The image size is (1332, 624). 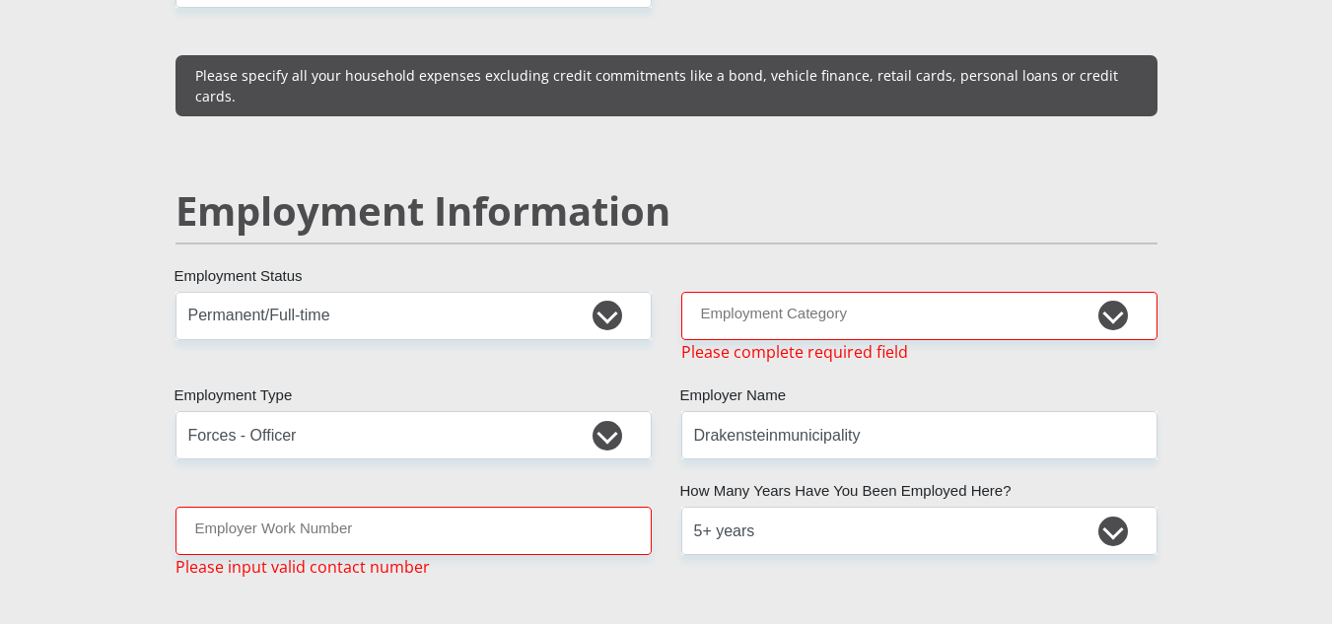 What do you see at coordinates (666, 211) in the screenshot?
I see `h2: Employment Information` at bounding box center [666, 211].